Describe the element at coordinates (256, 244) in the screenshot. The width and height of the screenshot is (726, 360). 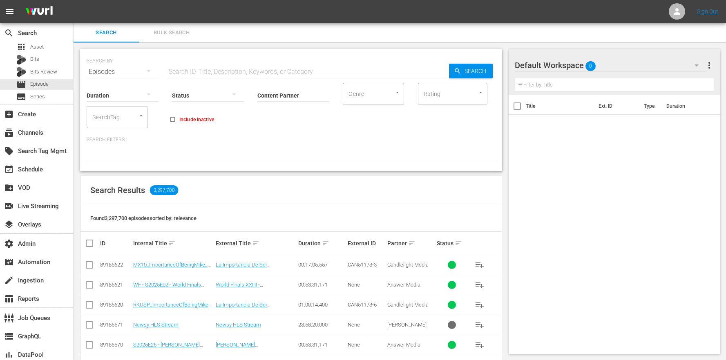
I see `div: External Title` at that location.